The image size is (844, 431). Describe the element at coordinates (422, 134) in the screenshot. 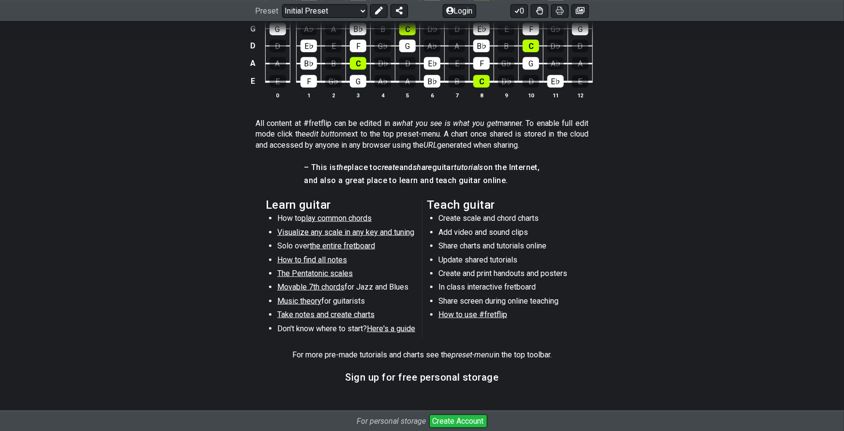

I see `p: All content at #fretflip can be edited in a manner. To enable full edit mode click the next to th...` at that location.